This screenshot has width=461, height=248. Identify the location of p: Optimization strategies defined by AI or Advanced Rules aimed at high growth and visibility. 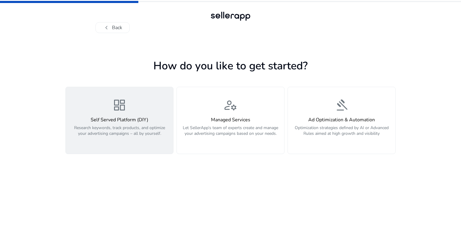
(342, 134).